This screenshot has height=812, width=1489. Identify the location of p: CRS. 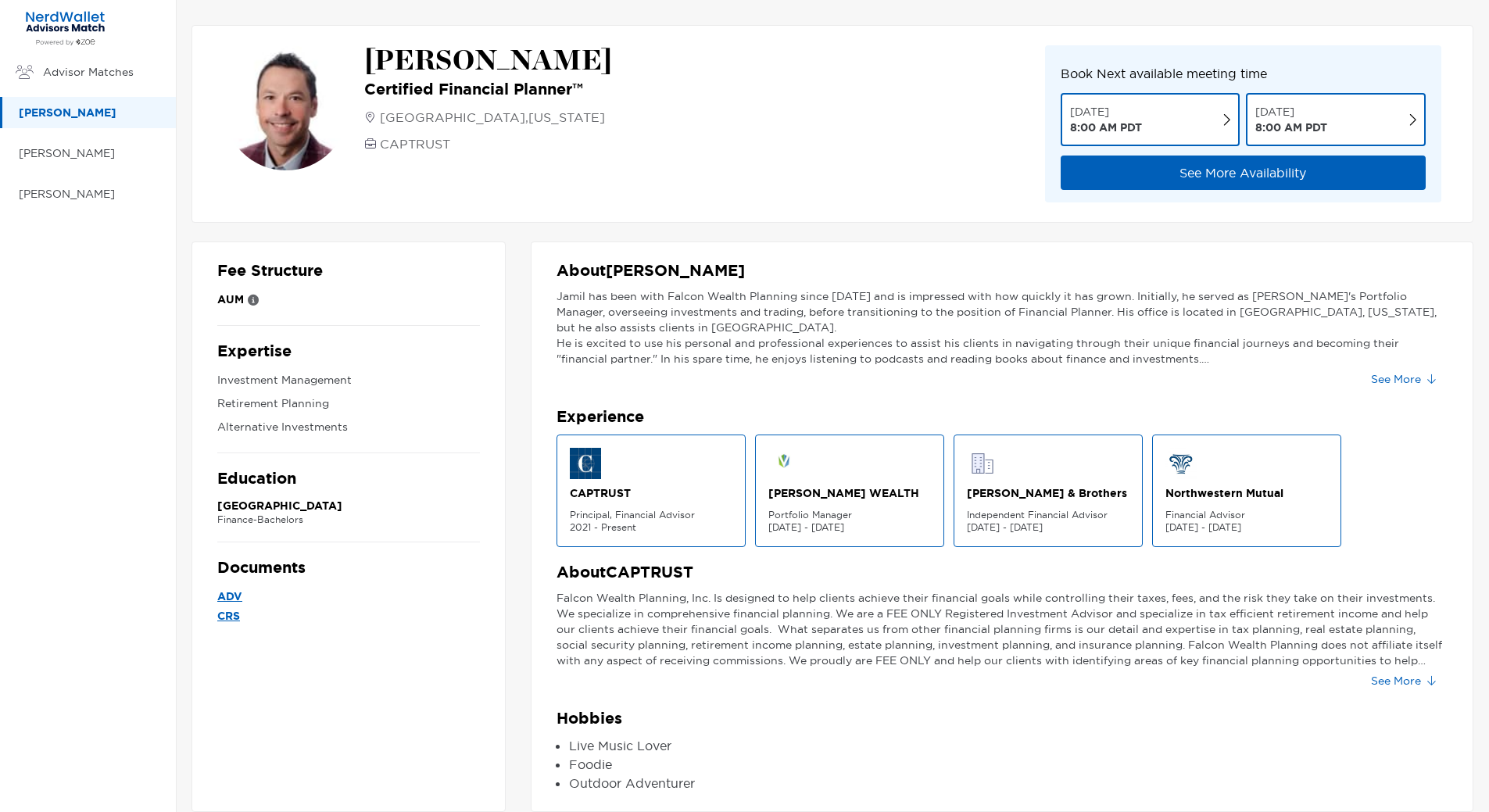
(349, 616).